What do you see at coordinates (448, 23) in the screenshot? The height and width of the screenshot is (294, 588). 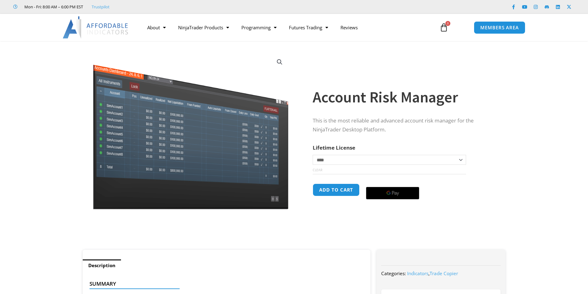 I see `span: 0` at bounding box center [448, 23].